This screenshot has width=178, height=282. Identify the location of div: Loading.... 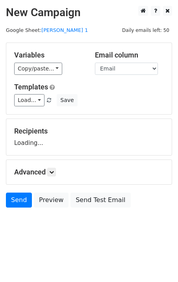
(89, 137).